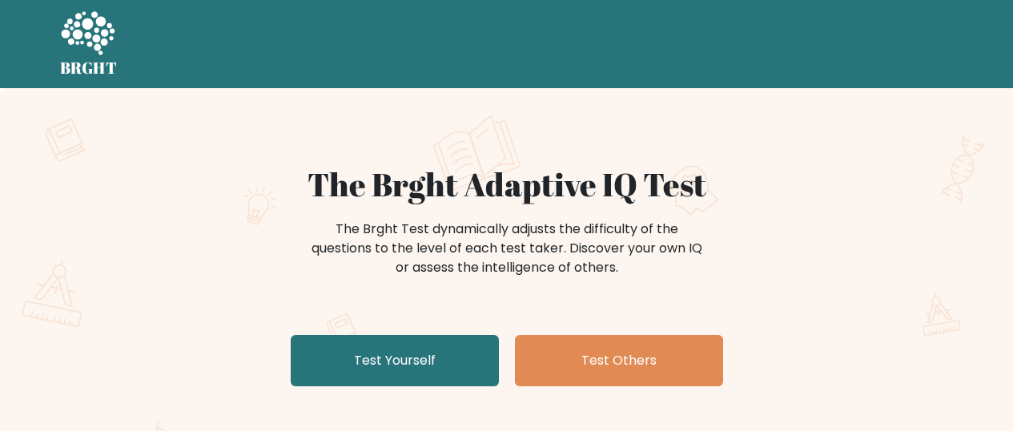 Image resolution: width=1013 pixels, height=448 pixels. What do you see at coordinates (89, 44) in the screenshot?
I see `a: BRGHT` at bounding box center [89, 44].